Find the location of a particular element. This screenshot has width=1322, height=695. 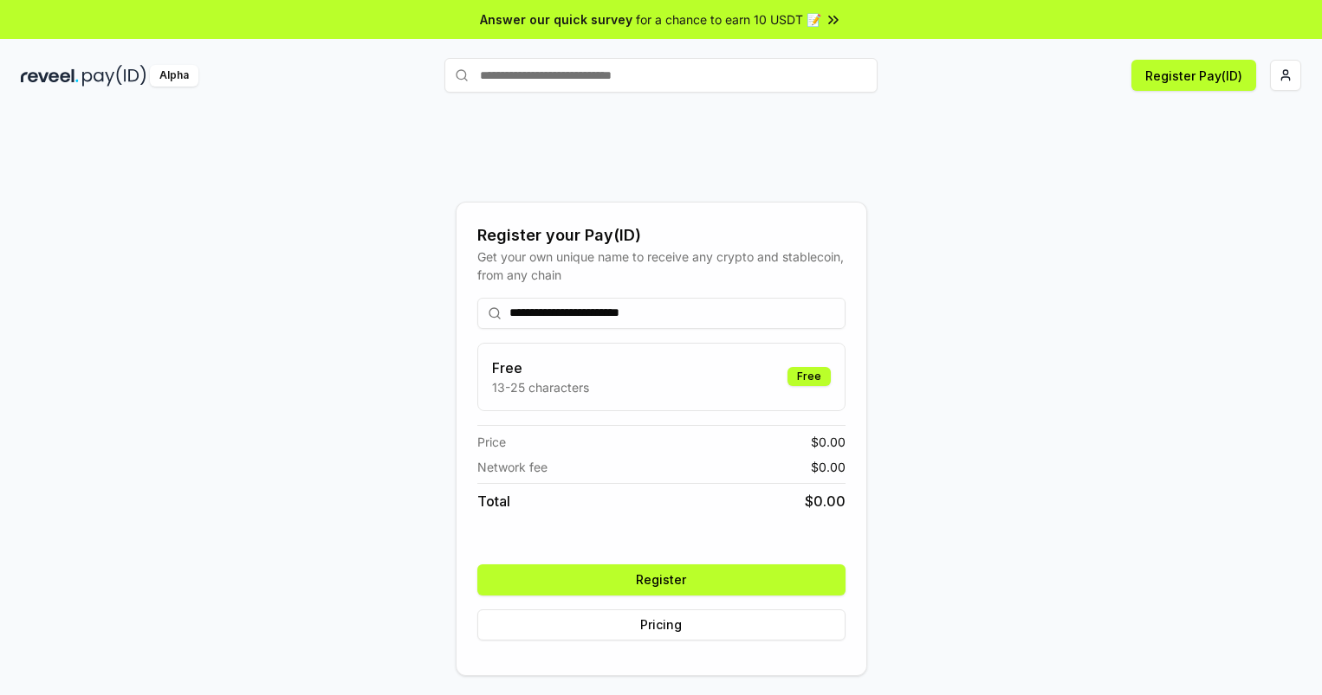

button: Pricing is located at coordinates (661, 625).